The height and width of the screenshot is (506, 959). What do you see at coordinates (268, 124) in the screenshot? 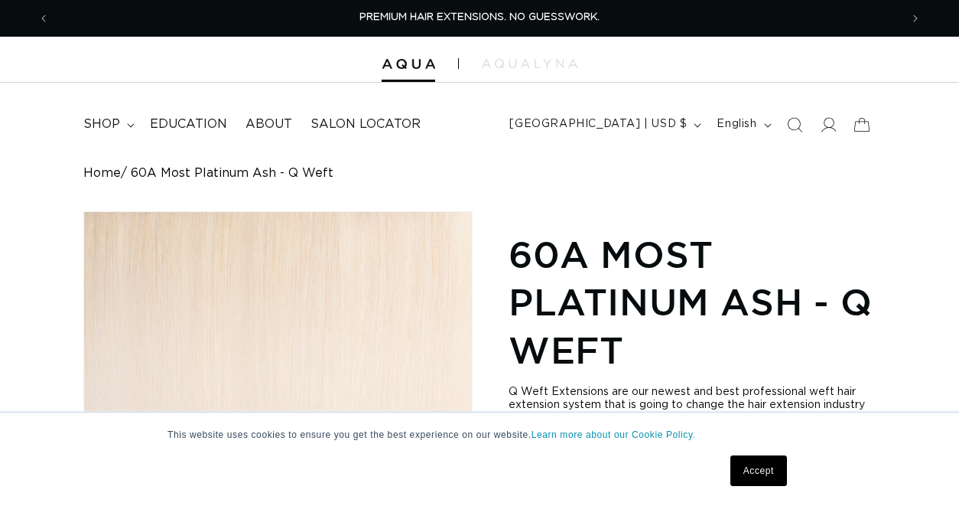
I see `span: About` at bounding box center [268, 124].